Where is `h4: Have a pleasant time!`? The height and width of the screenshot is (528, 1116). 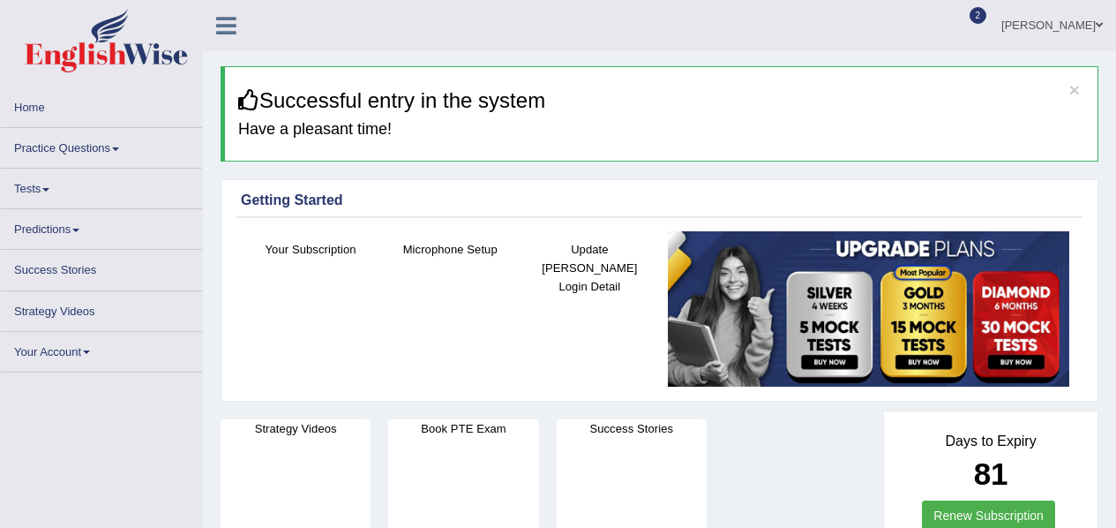 h4: Have a pleasant time! is located at coordinates (661, 130).